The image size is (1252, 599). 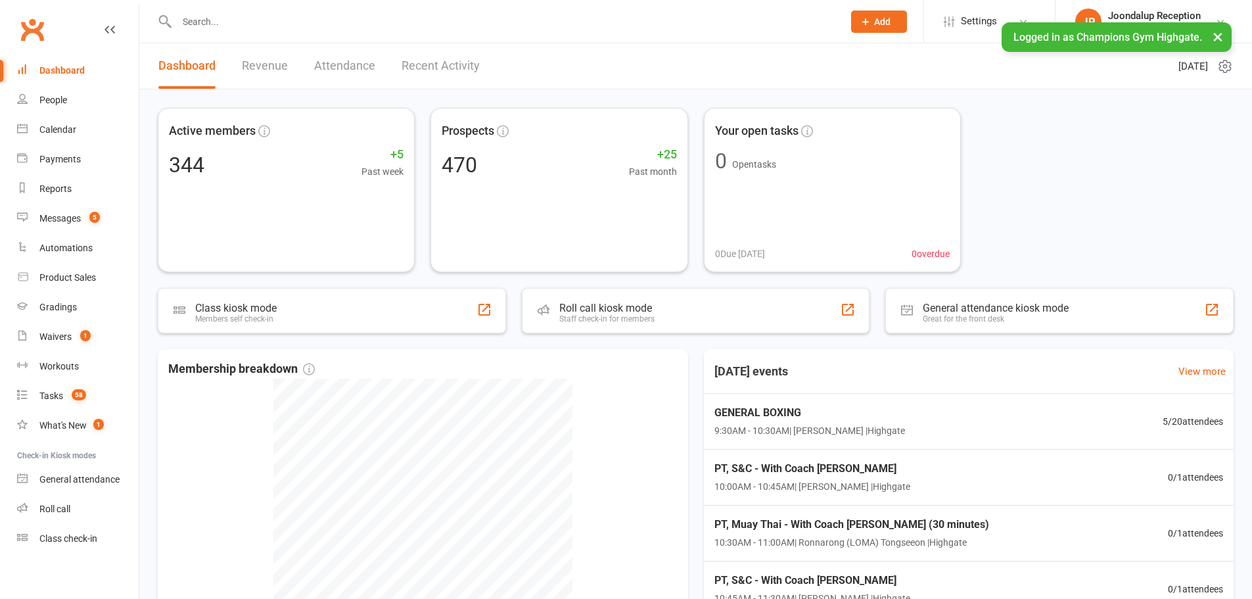 What do you see at coordinates (55, 509) in the screenshot?
I see `div: Roll call` at bounding box center [55, 509].